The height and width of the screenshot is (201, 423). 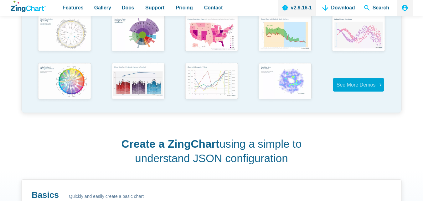 What do you see at coordinates (65, 85) in the screenshot?
I see `a: Colorful Chord Management Chart` at bounding box center [65, 85].